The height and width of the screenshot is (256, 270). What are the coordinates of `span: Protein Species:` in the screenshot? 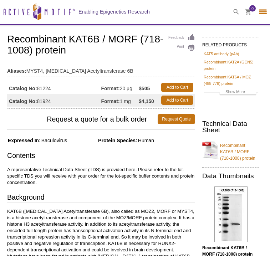 It's located at (103, 140).